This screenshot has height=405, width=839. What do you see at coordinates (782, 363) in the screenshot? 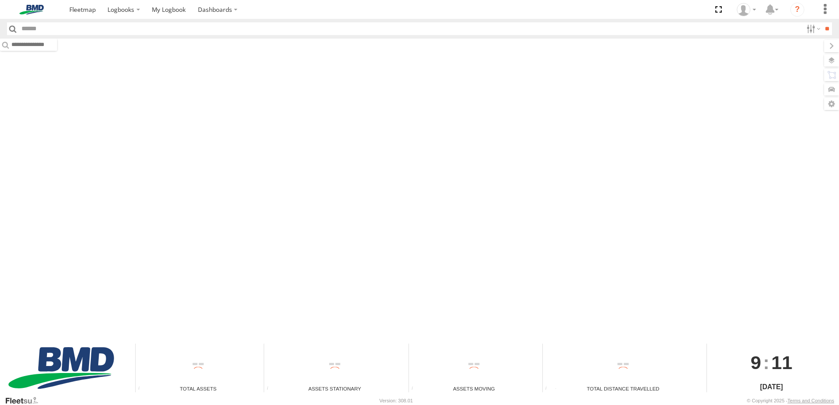
I see `span: 11` at bounding box center [782, 363].